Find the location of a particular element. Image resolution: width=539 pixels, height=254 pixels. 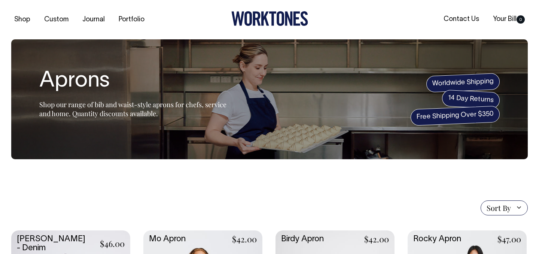

span: 14 Day Returns is located at coordinates (471, 99).